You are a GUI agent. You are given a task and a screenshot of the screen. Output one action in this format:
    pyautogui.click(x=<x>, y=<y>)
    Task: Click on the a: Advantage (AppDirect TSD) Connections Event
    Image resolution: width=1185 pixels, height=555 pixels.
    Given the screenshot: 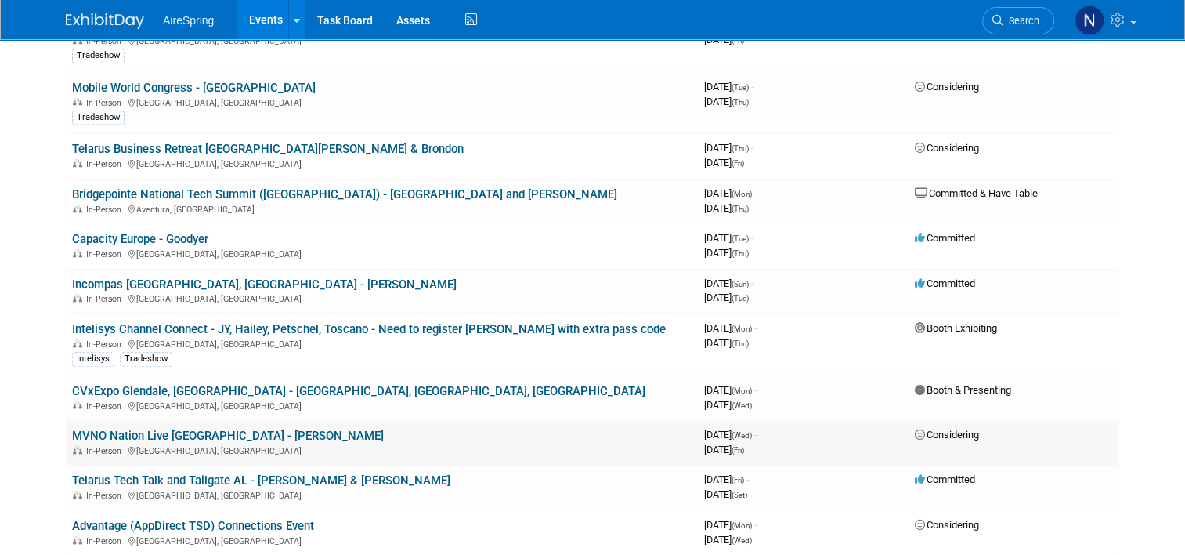 What is the action you would take?
    pyautogui.click(x=193, y=526)
    